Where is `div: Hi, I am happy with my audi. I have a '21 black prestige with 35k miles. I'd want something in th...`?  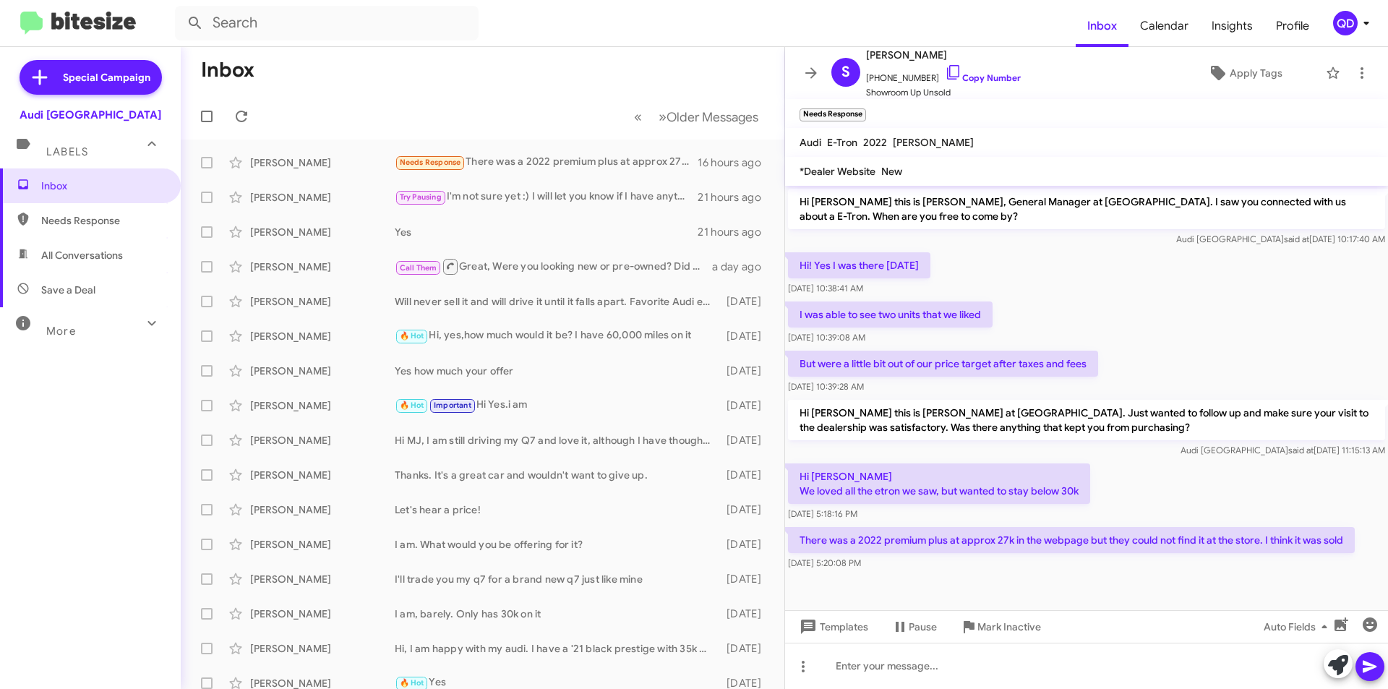 div: Hi, I am happy with my audi. I have a '21 black prestige with 35k miles. I'd want something in th... is located at coordinates (557, 649).